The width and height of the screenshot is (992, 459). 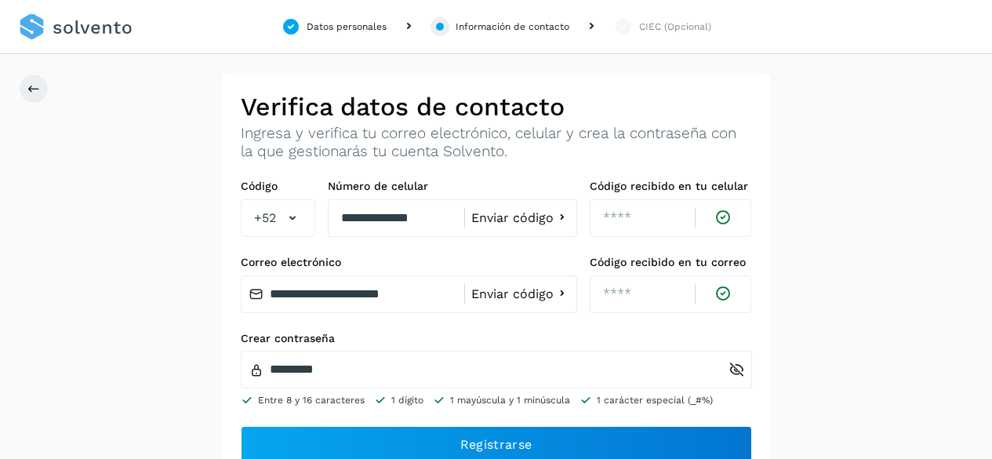 I want to click on li: 1 mayúscula y 1 minúscula, so click(x=501, y=400).